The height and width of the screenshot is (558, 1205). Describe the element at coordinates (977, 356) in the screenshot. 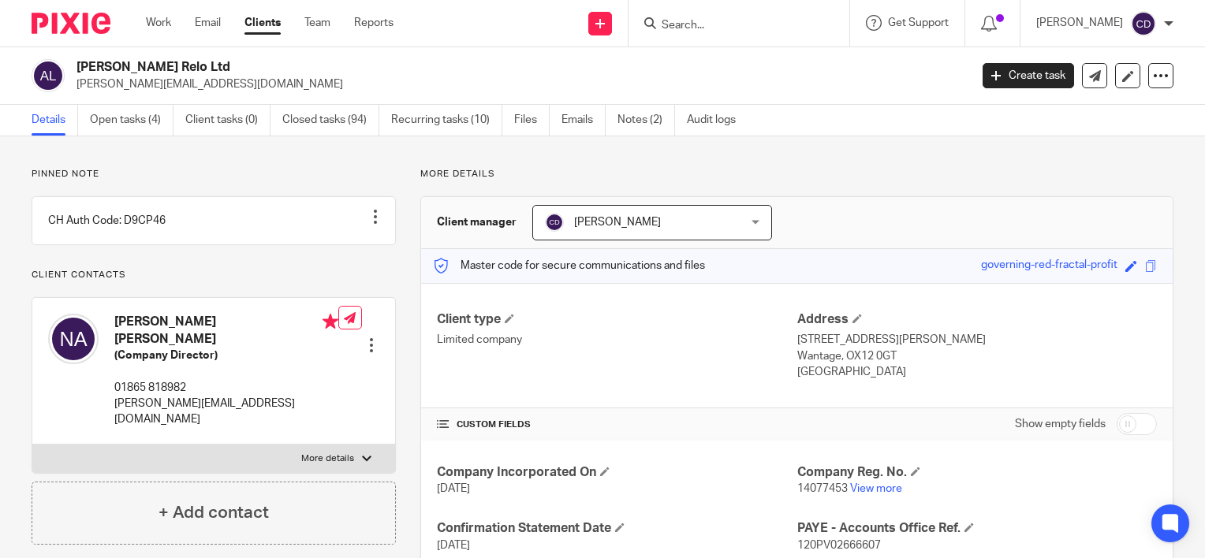

I see `p: Wantage, OX12 0GT` at that location.